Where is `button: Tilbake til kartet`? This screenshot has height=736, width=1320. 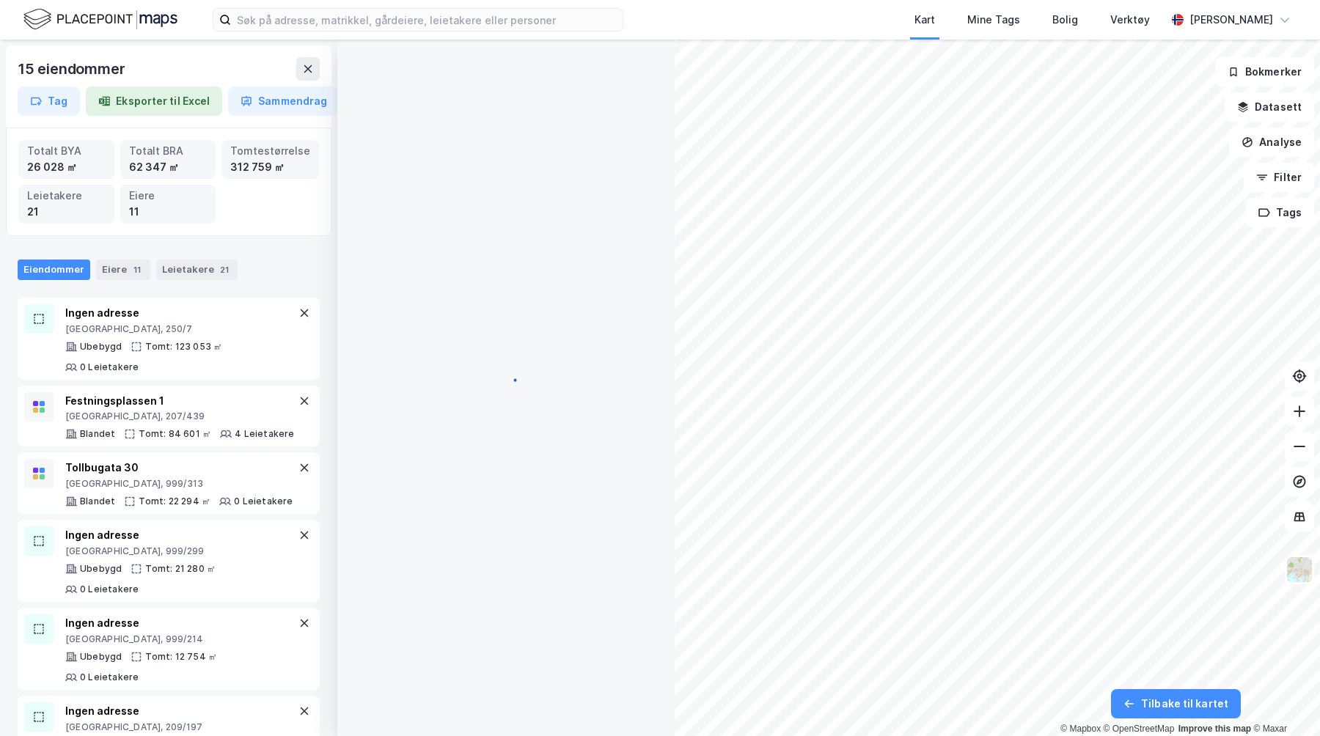 button: Tilbake til kartet is located at coordinates (1175, 704).